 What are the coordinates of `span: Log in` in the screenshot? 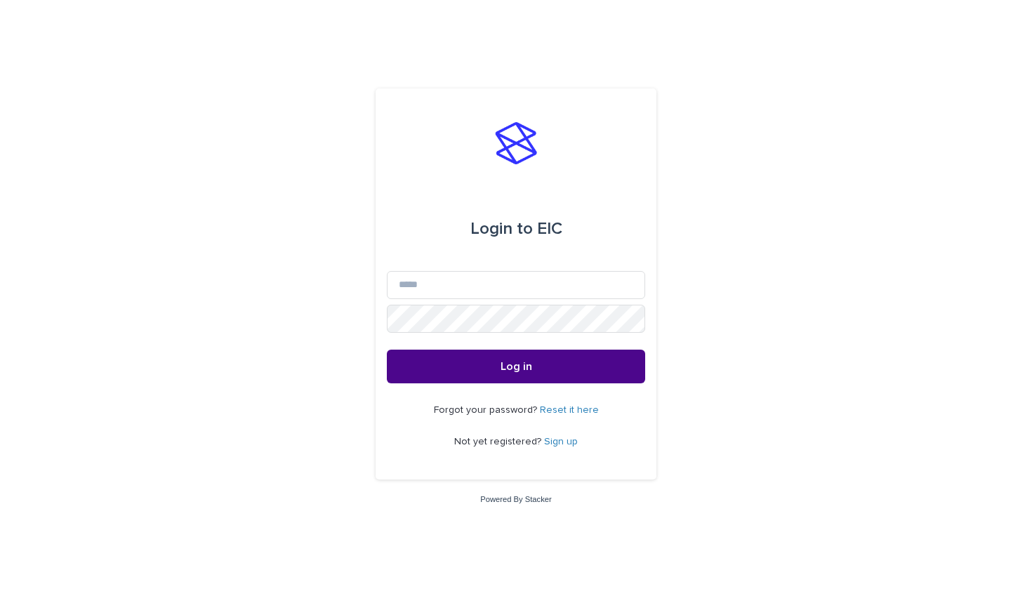 It's located at (516, 367).